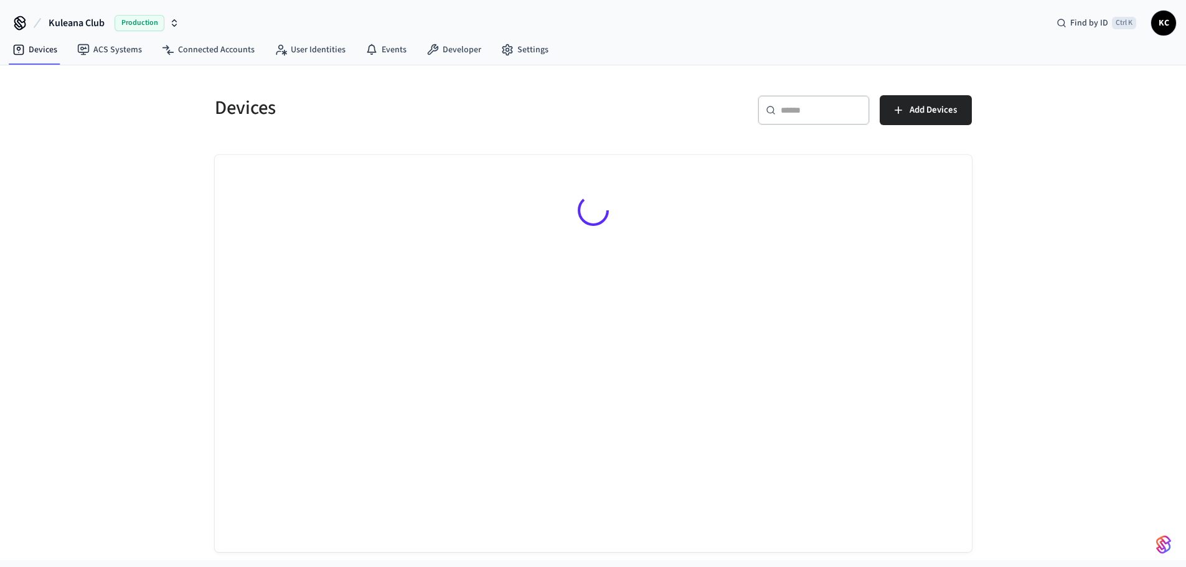  Describe the element at coordinates (35, 50) in the screenshot. I see `a: Devices` at that location.